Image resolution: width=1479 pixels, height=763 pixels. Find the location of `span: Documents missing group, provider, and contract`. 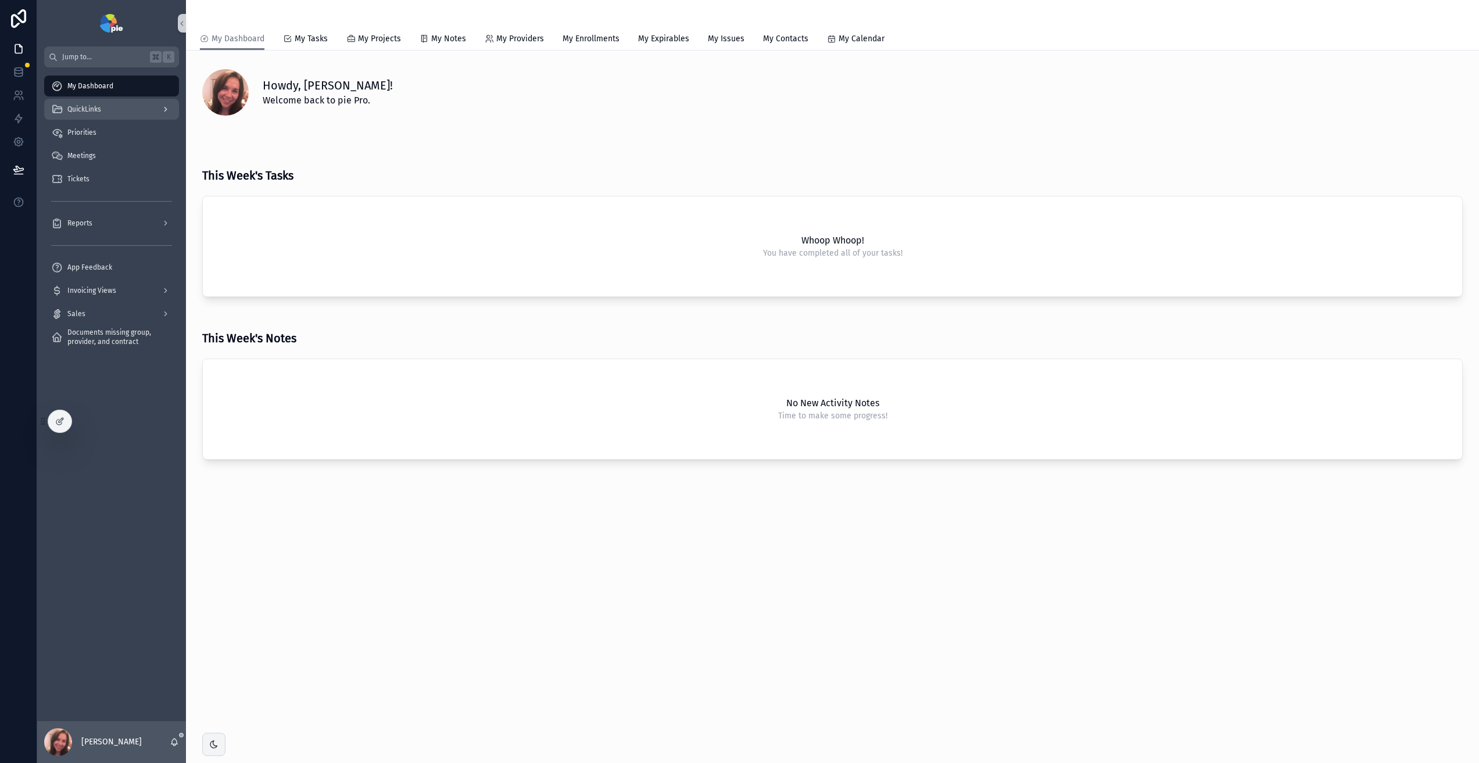

span: Documents missing group, provider, and contract is located at coordinates (117, 337).